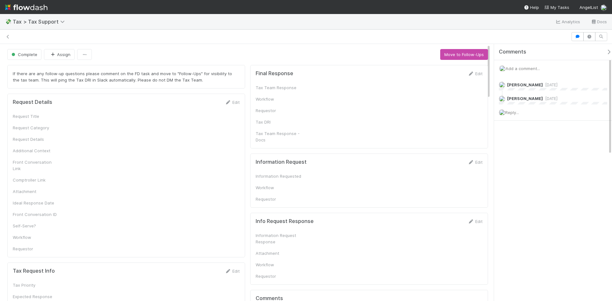  I want to click on div: Tax Team Response - Docs, so click(280, 137).